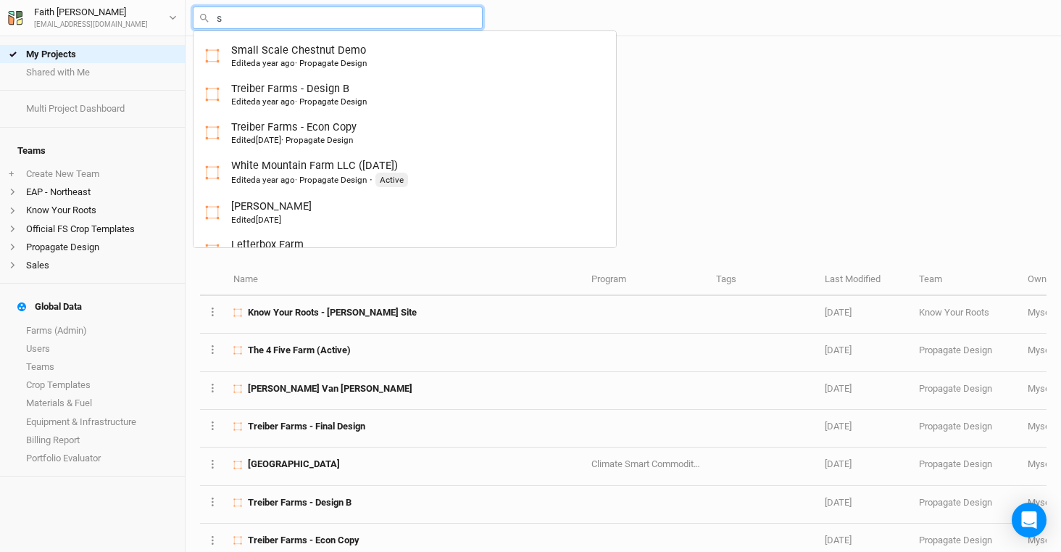 This screenshot has width=1061, height=552. What do you see at coordinates (304, 540) in the screenshot?
I see `span: Treiber Farms - Econ Copy` at bounding box center [304, 540].